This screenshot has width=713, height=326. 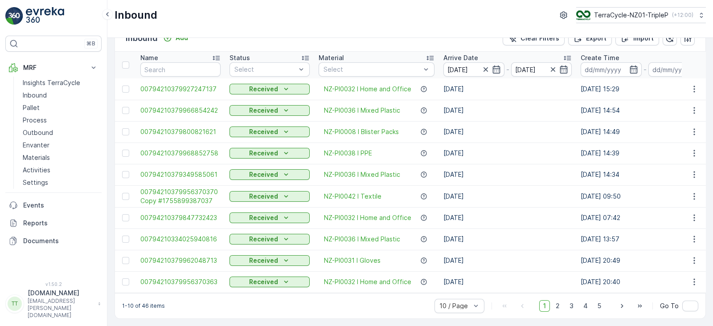 I want to click on a: Insights TerraCycle, so click(x=60, y=83).